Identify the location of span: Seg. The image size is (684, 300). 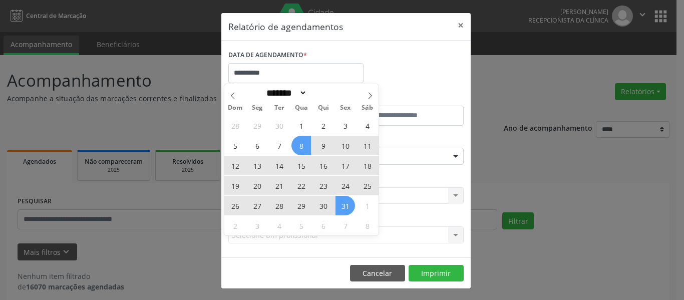
(257, 108).